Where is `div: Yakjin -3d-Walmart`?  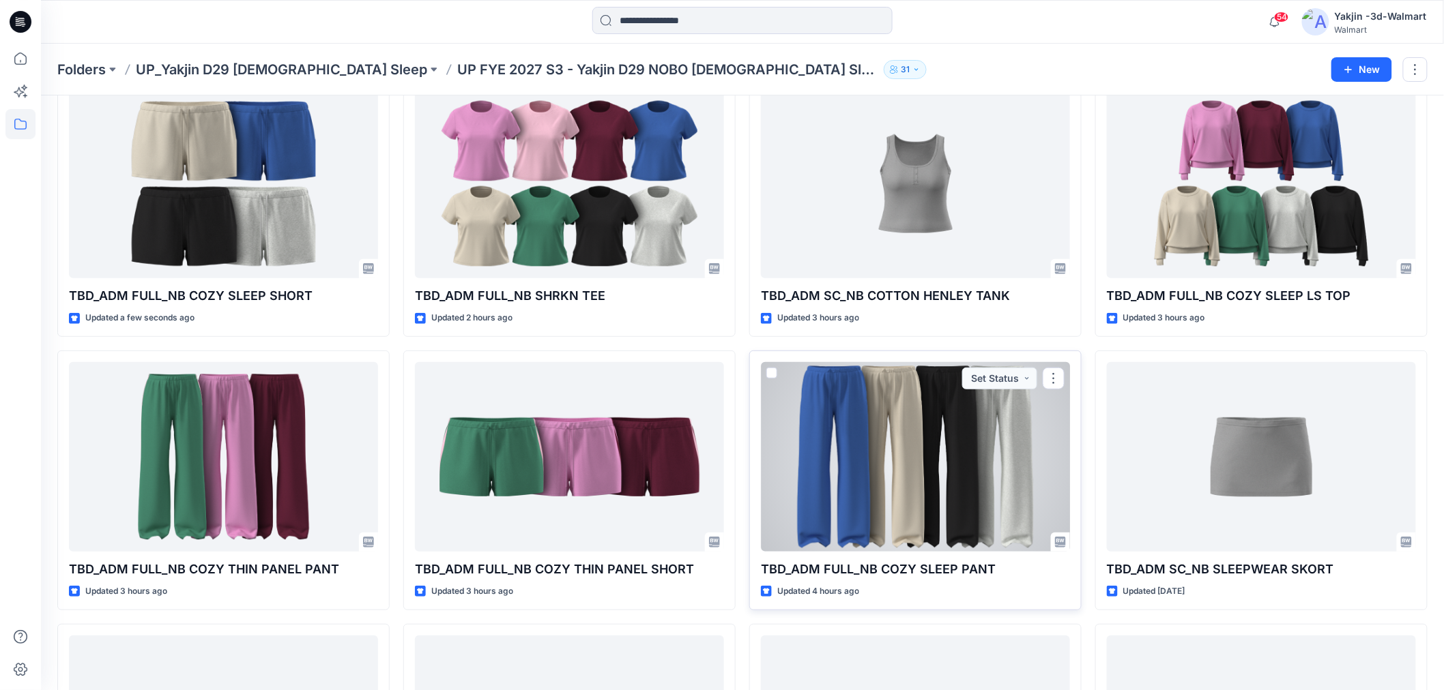
div: Yakjin -3d-Walmart is located at coordinates (1380, 16).